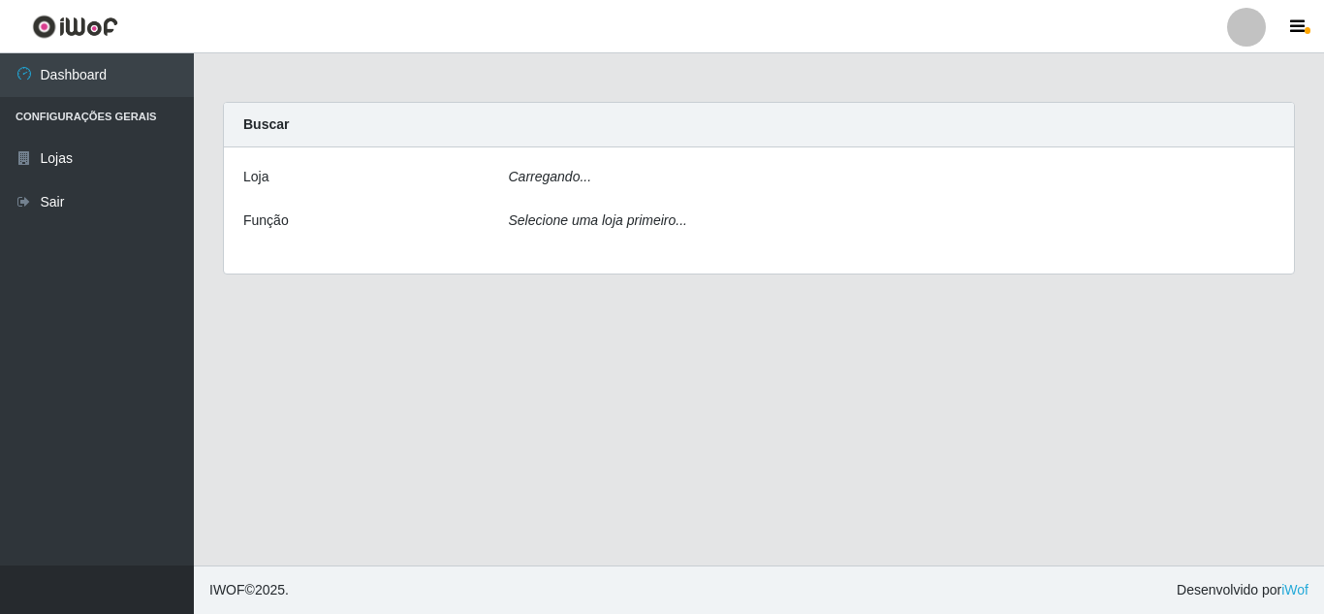  Describe the element at coordinates (266, 220) in the screenshot. I see `label: Função` at that location.